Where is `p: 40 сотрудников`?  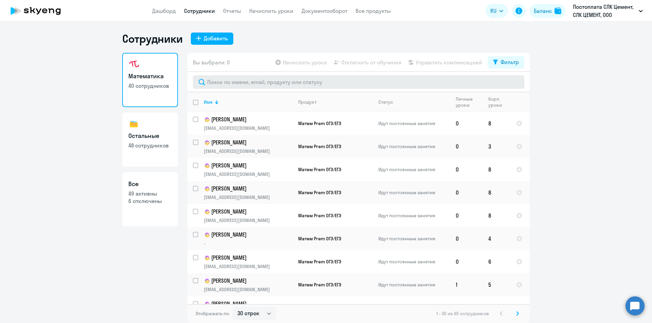 p: 40 сотрудников is located at coordinates (150, 86).